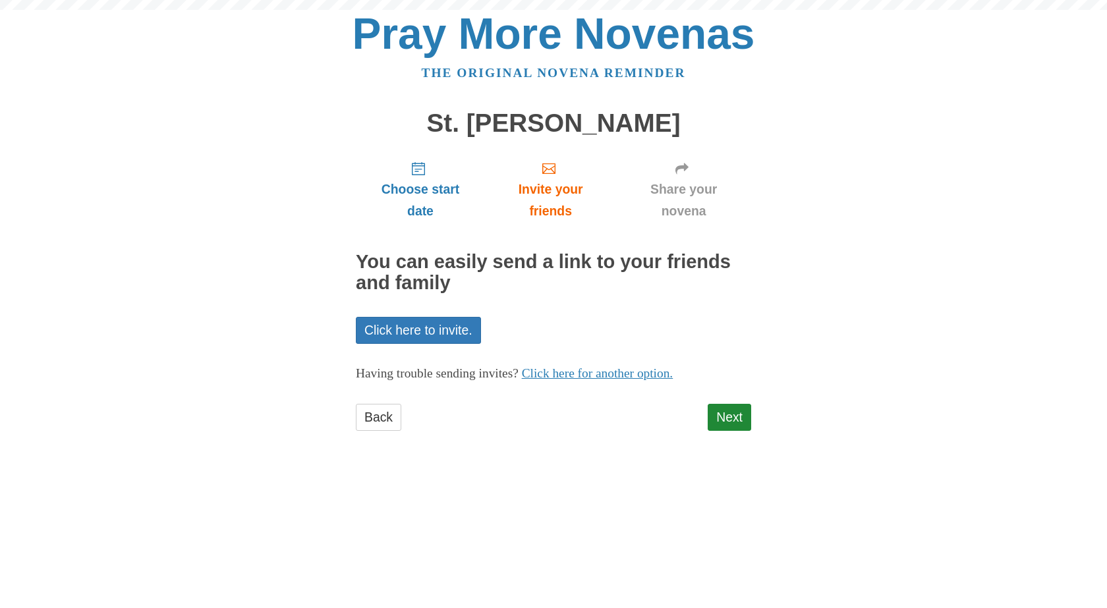 This screenshot has height=608, width=1107. I want to click on a: Choose start date, so click(420, 189).